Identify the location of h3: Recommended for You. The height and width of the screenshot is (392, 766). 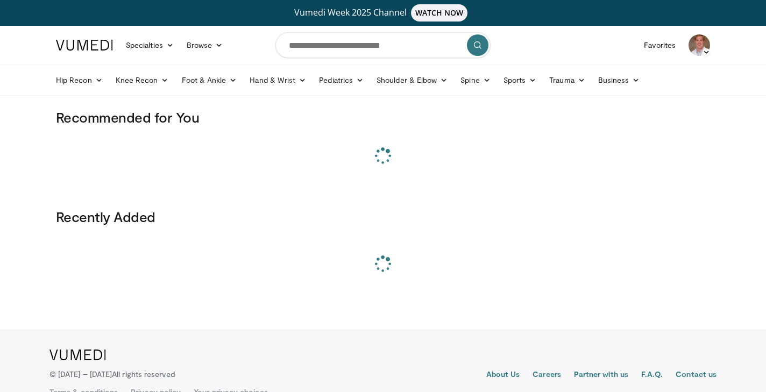
(383, 117).